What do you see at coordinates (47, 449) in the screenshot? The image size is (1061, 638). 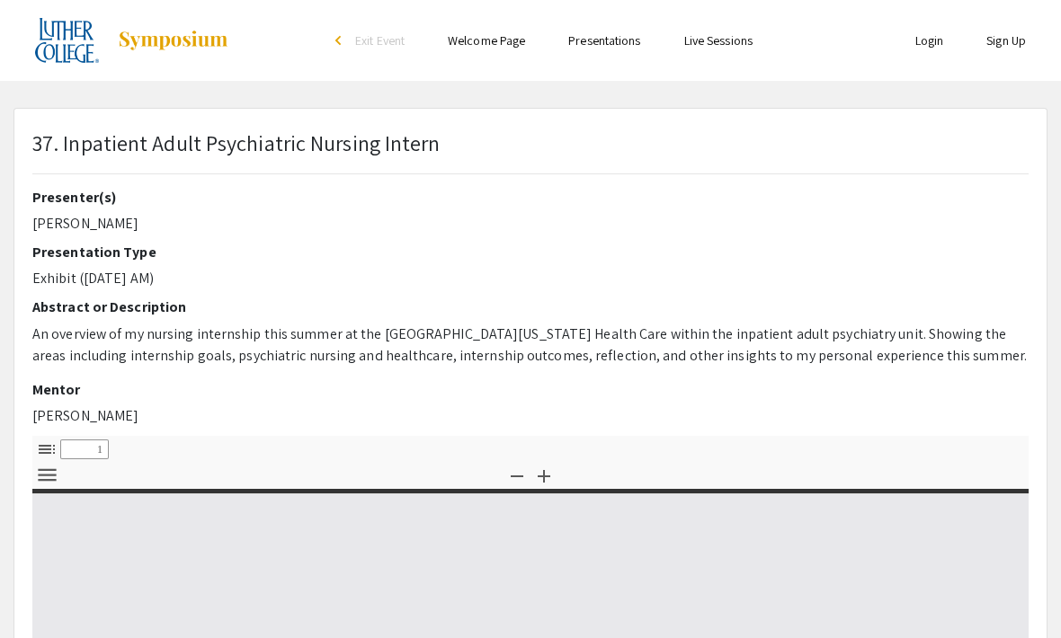 I see `button: Toggle Sidebar` at bounding box center [47, 449].